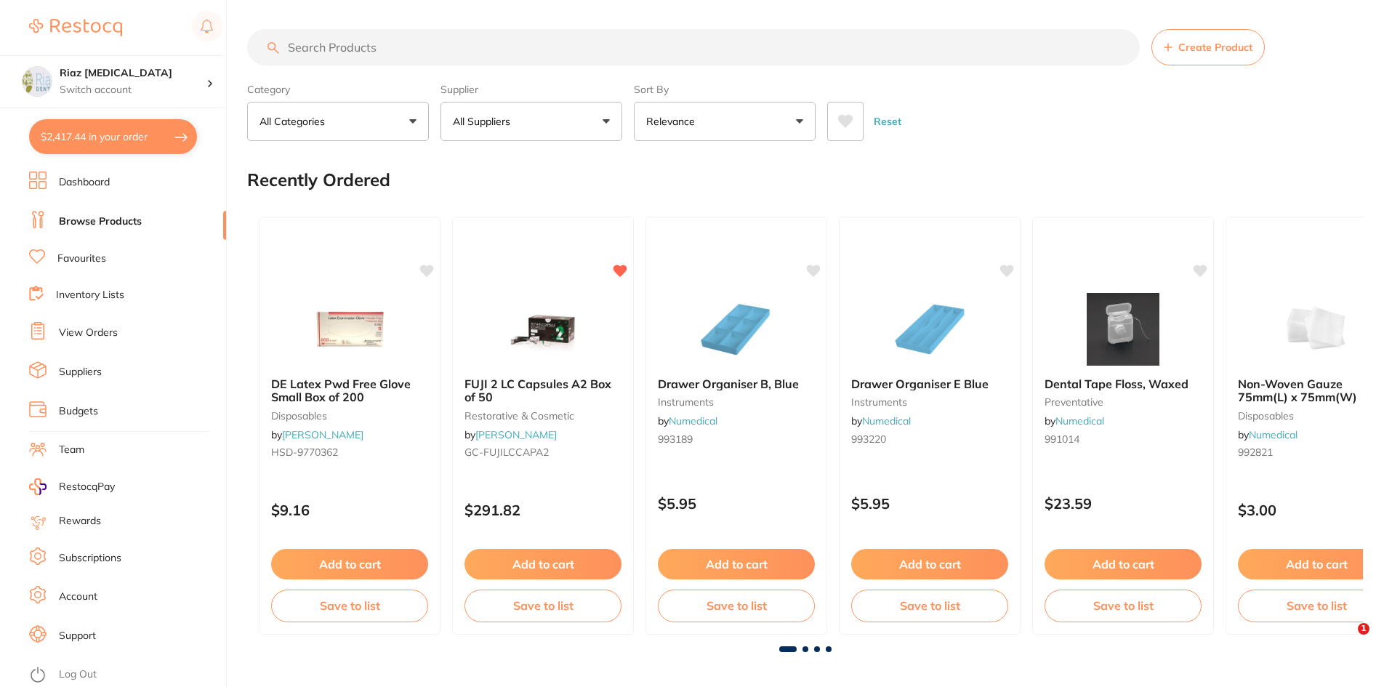 This screenshot has height=687, width=1392. What do you see at coordinates (531, 121) in the screenshot?
I see `button: All Suppliers` at bounding box center [531, 121].